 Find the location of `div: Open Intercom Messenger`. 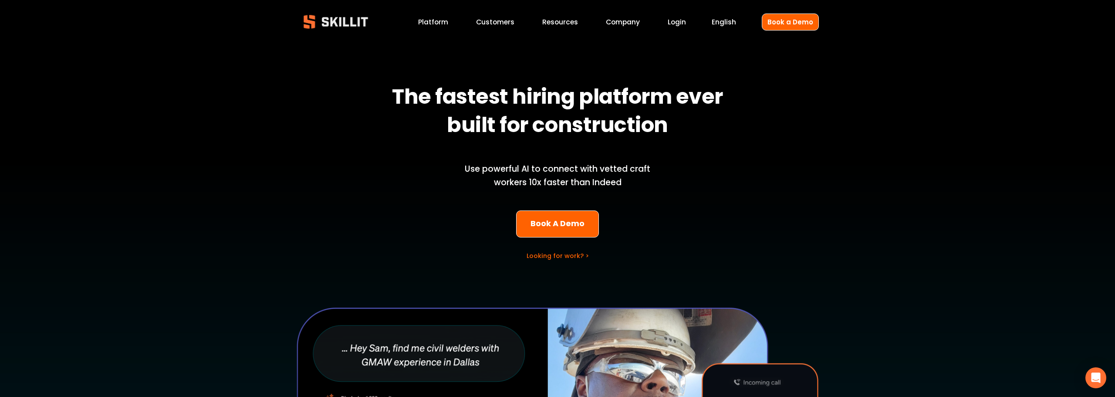

div: Open Intercom Messenger is located at coordinates (1096, 378).